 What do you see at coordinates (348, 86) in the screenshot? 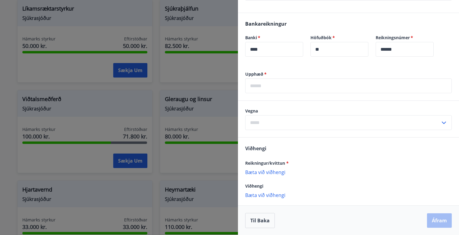
I see `div: Upphæð` at bounding box center [348, 86].